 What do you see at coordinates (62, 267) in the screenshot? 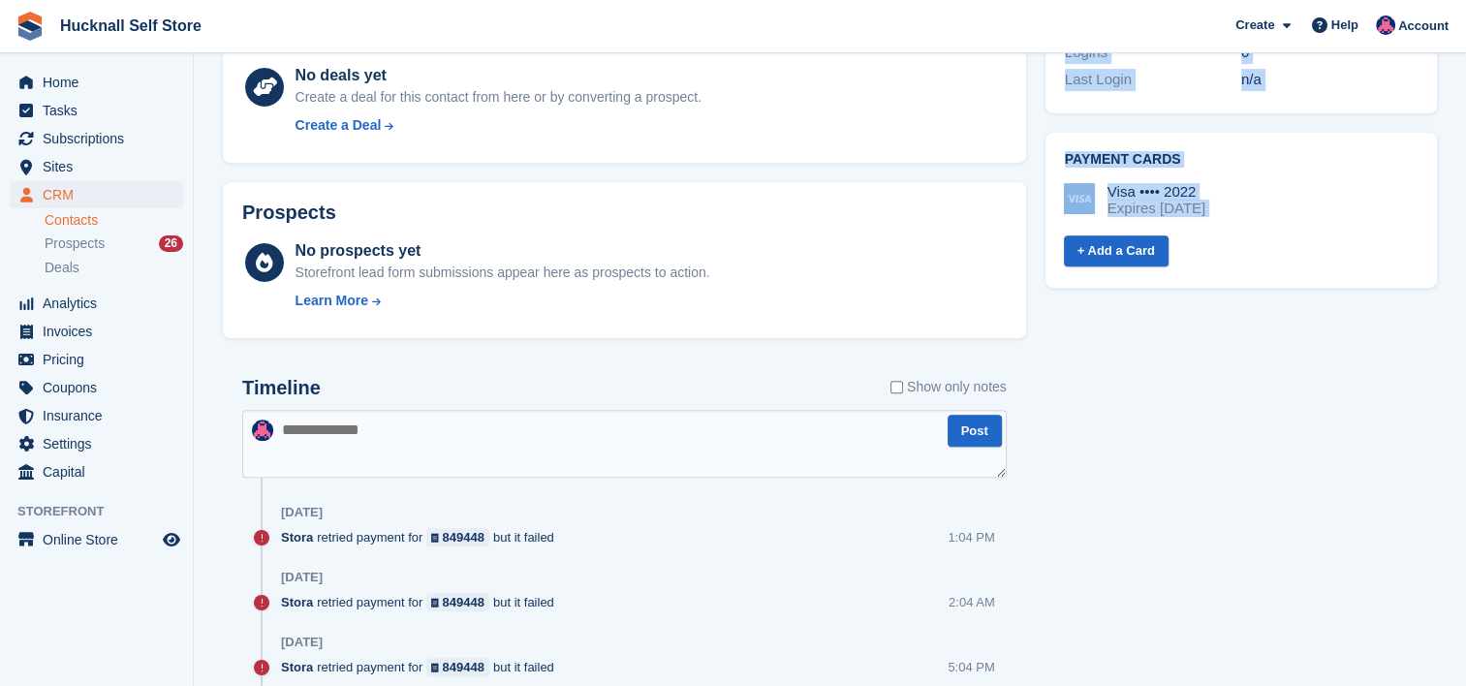
I see `span: Deals` at bounding box center [62, 267].